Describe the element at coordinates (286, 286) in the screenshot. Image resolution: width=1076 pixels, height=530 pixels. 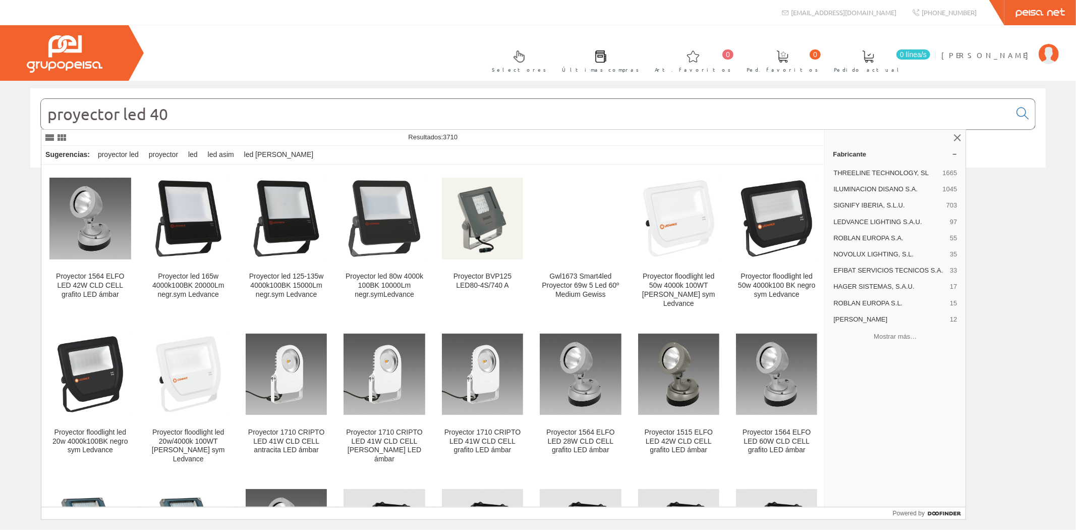
I see `div: Proyector led 125-135w 4000k100BK 15000Lm negr.sym Ledvance` at that location.